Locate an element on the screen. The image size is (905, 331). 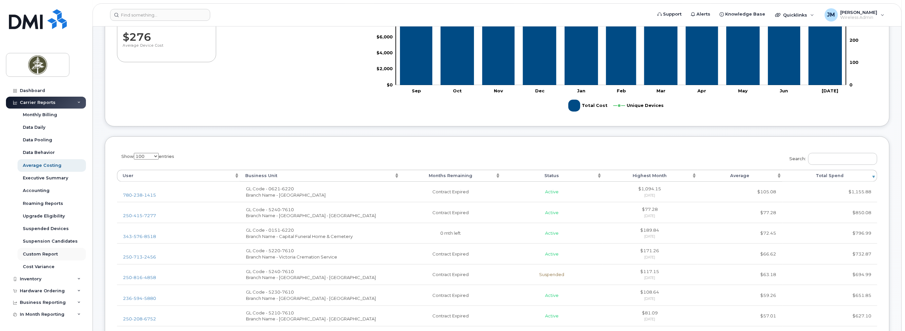
span: 594 is located at coordinates (137, 298).